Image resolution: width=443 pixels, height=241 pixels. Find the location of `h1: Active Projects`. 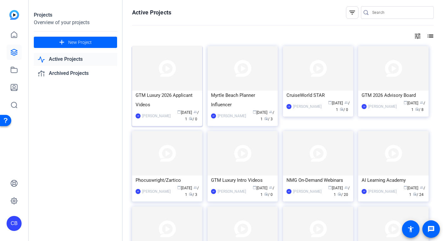

h1: Active Projects is located at coordinates (151, 13).